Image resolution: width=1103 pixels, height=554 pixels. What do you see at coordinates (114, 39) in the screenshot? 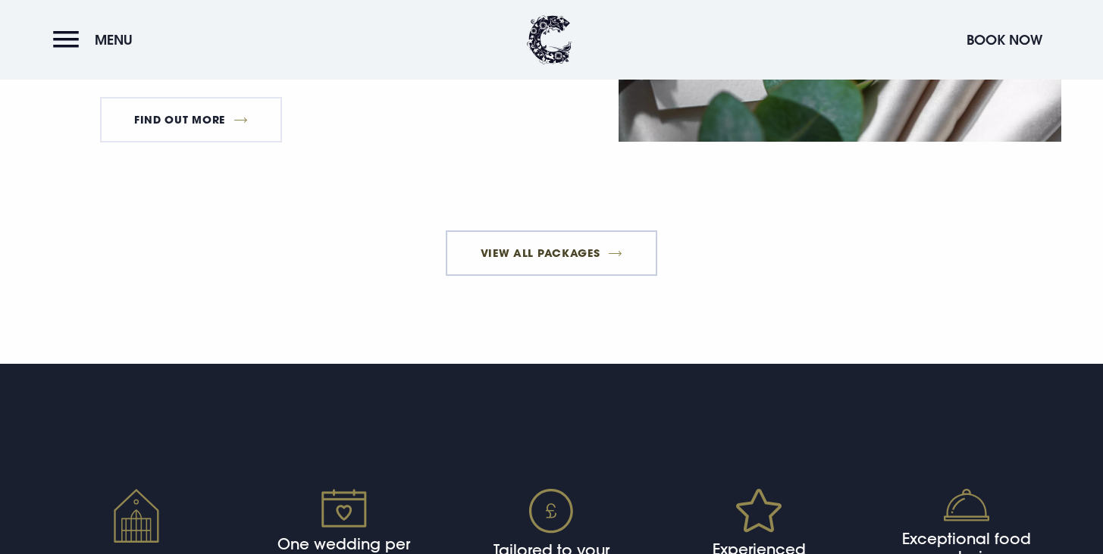
I see `span: Menu` at bounding box center [114, 39].